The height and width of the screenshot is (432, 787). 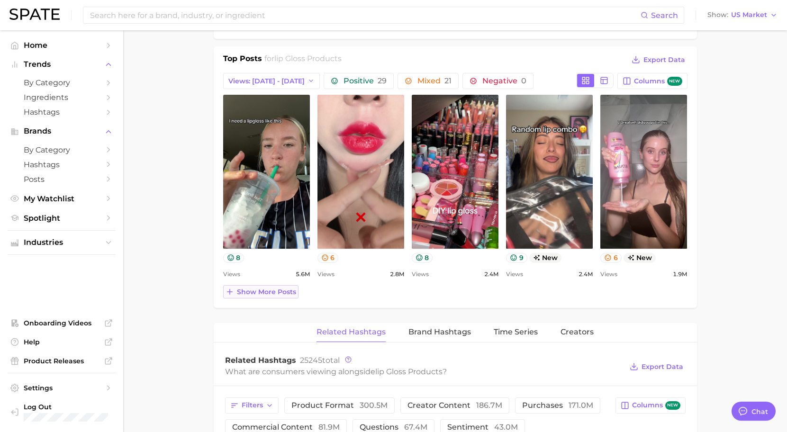 I want to click on span: Log Out, so click(x=66, y=407).